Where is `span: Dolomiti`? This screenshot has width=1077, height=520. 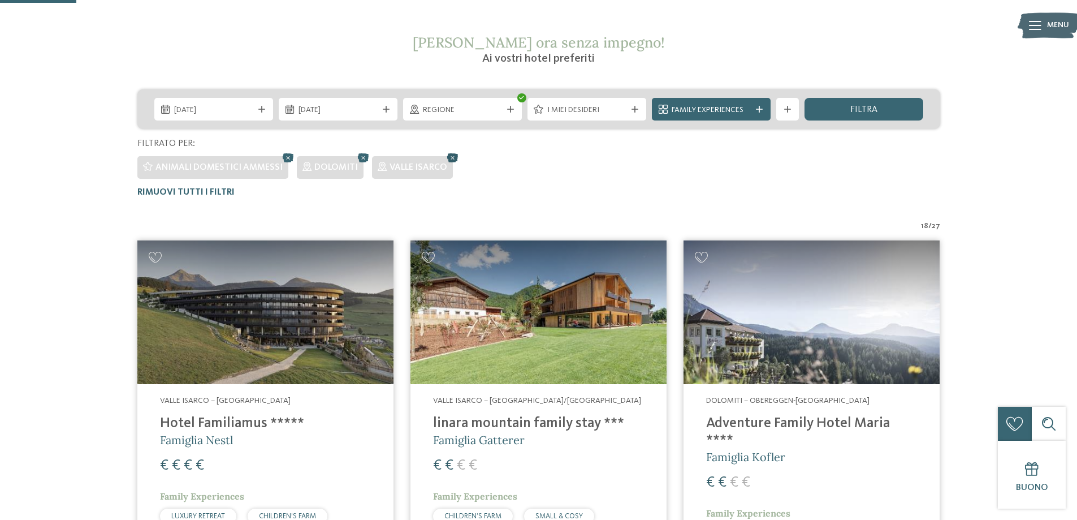
span: Dolomiti is located at coordinates (336, 167).